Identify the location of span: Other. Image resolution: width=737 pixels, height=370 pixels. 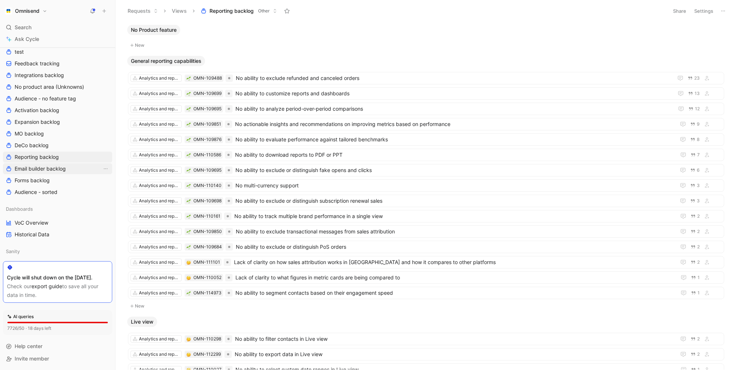
(264, 11).